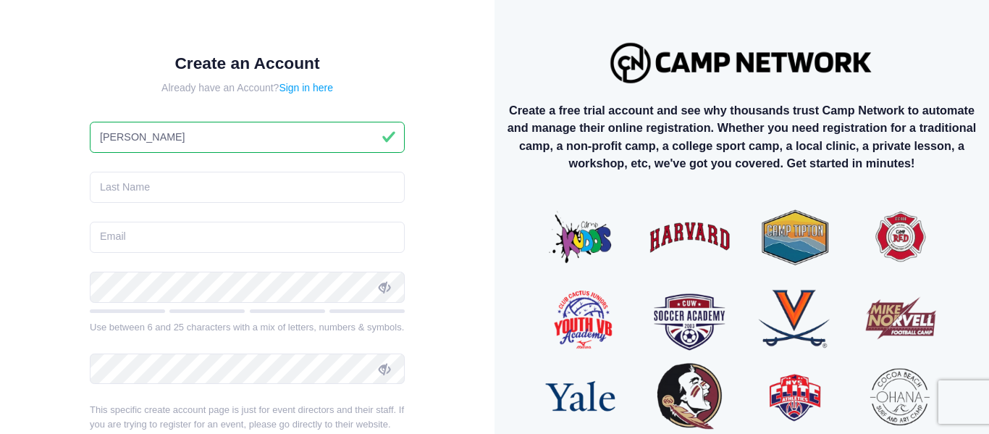 Image resolution: width=989 pixels, height=434 pixels. Describe the element at coordinates (247, 327) in the screenshot. I see `div: Use between 6 and 25 characters with a mix of letters, numbers & symbols.` at that location.